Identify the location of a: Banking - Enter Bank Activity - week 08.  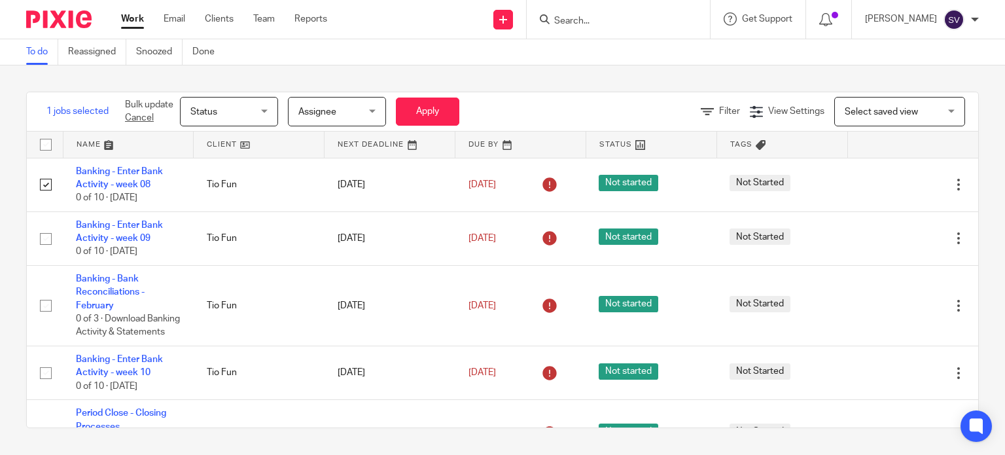
(119, 178).